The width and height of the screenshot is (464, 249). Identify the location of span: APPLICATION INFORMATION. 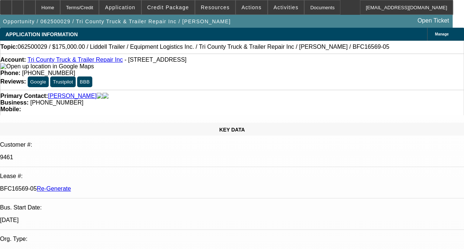
(41, 34).